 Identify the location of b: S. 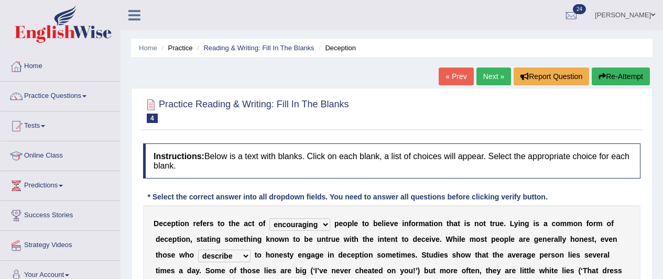
(424, 255).